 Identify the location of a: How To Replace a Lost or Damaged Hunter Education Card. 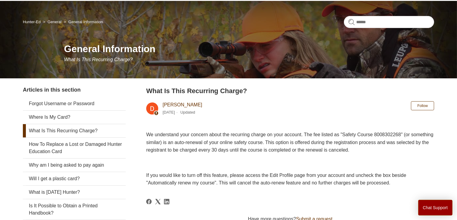
(74, 148).